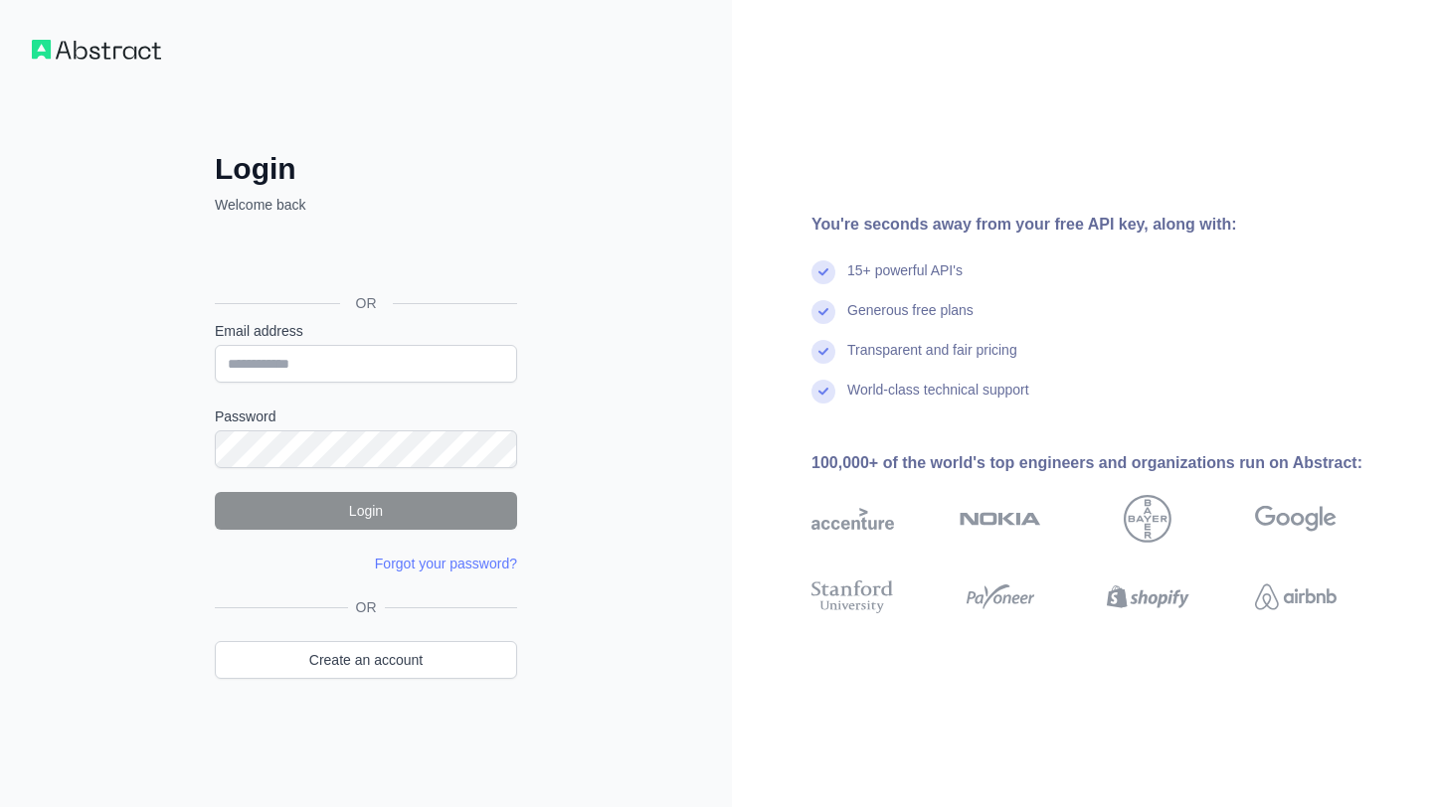 The width and height of the screenshot is (1432, 807). I want to click on img: nokia, so click(1000, 519).